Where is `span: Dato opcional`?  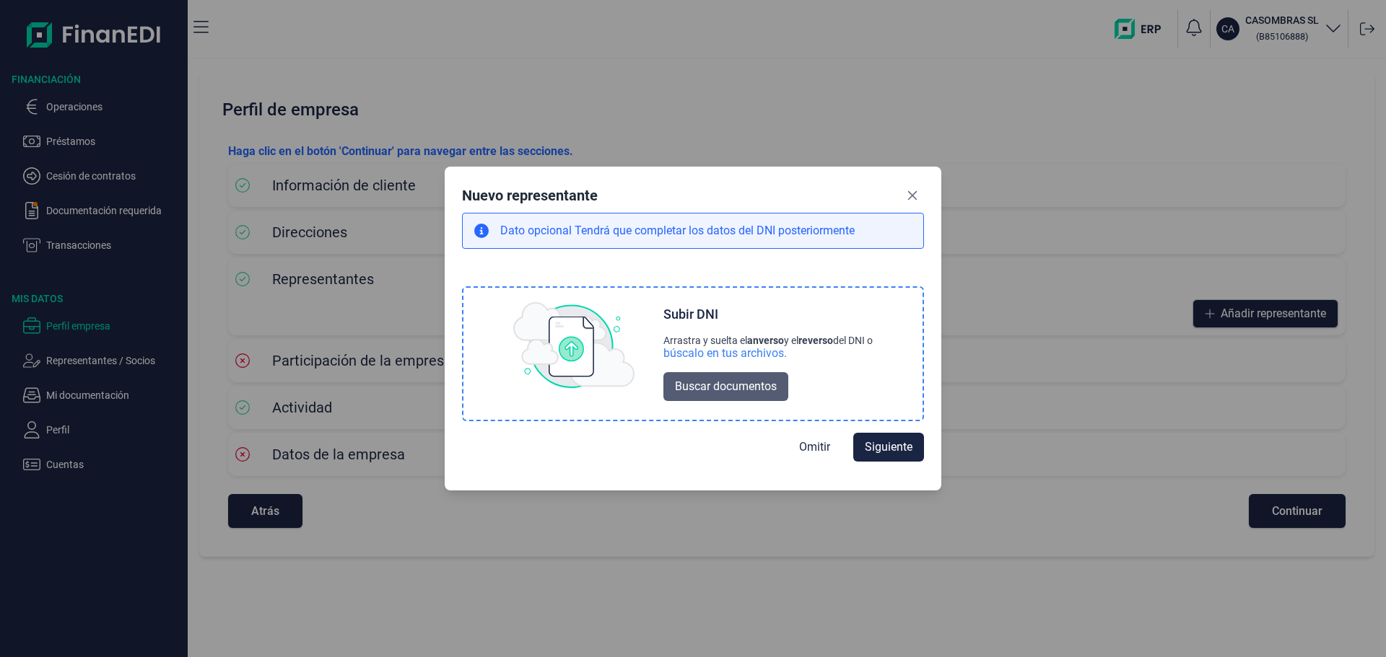
span: Dato opcional is located at coordinates (537, 230).